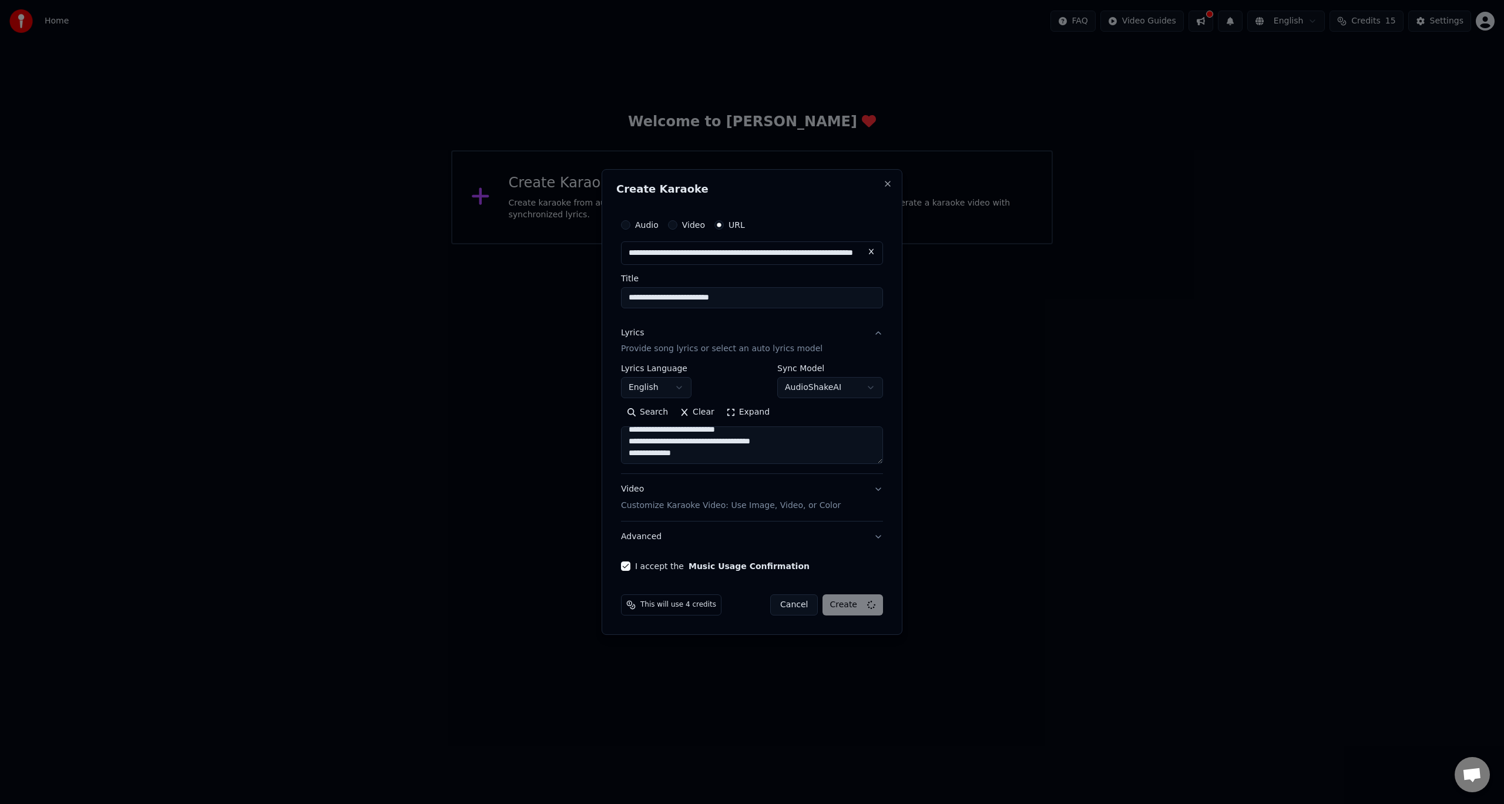  I want to click on button: Search, so click(648, 413).